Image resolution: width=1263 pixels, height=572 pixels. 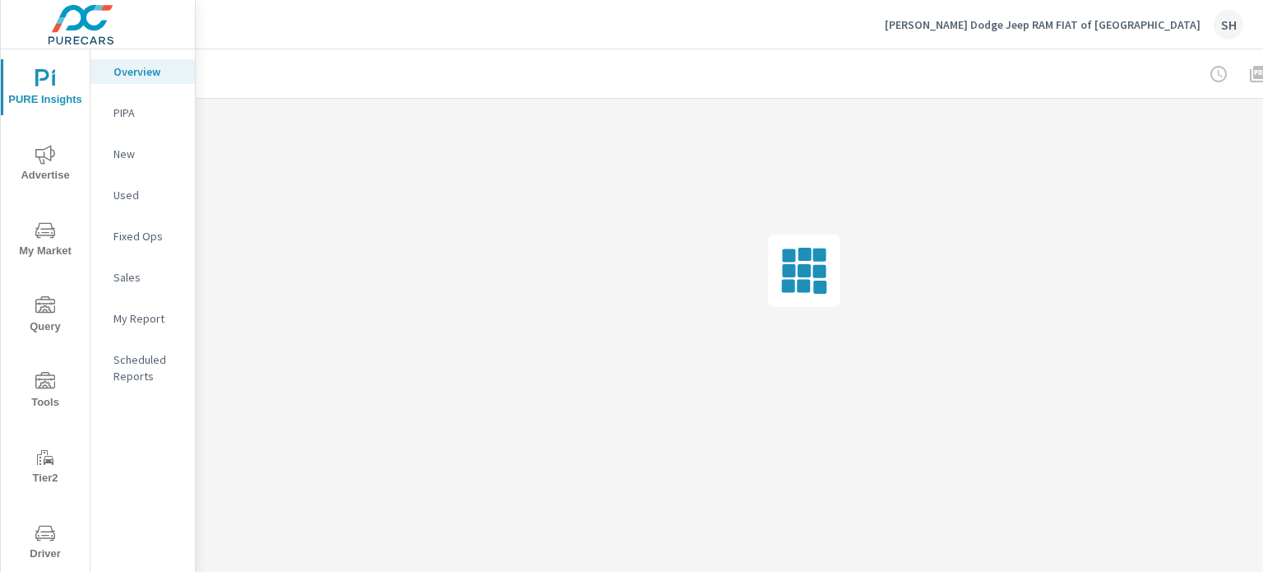 I want to click on p: Fixed Ops, so click(x=147, y=236).